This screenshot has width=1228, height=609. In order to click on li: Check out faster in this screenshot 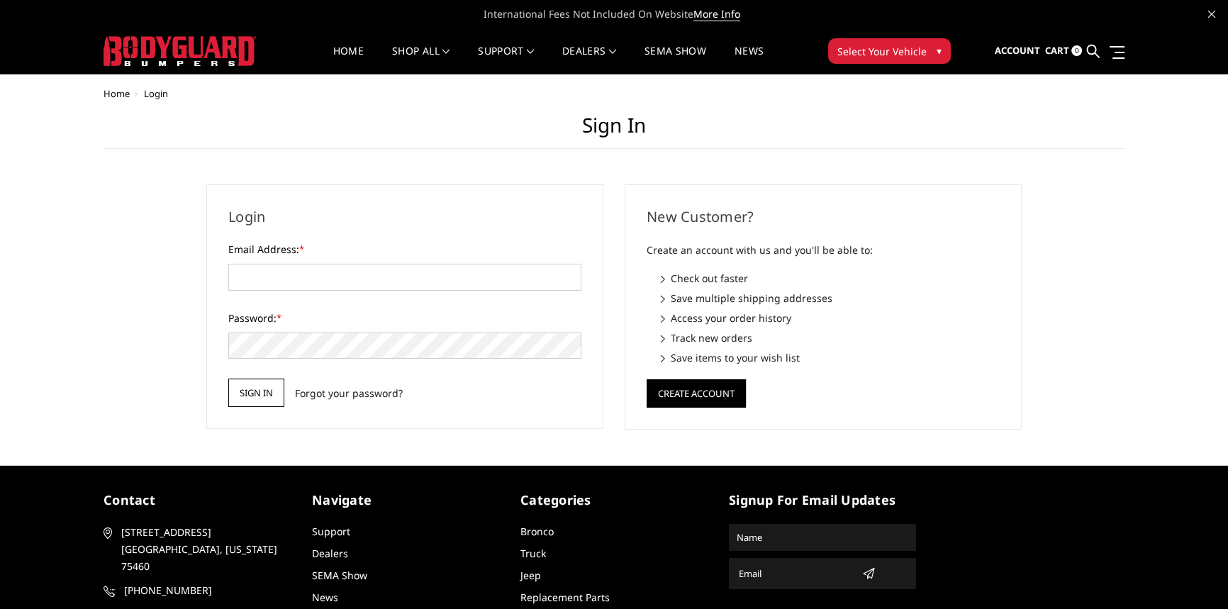, I will do `click(830, 278)`.